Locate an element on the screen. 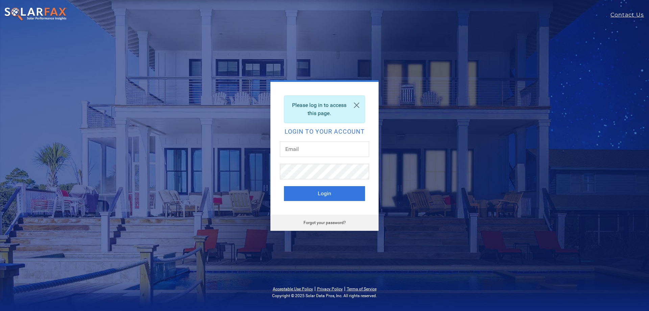 The width and height of the screenshot is (649, 311). a: Contact Us is located at coordinates (629, 15).